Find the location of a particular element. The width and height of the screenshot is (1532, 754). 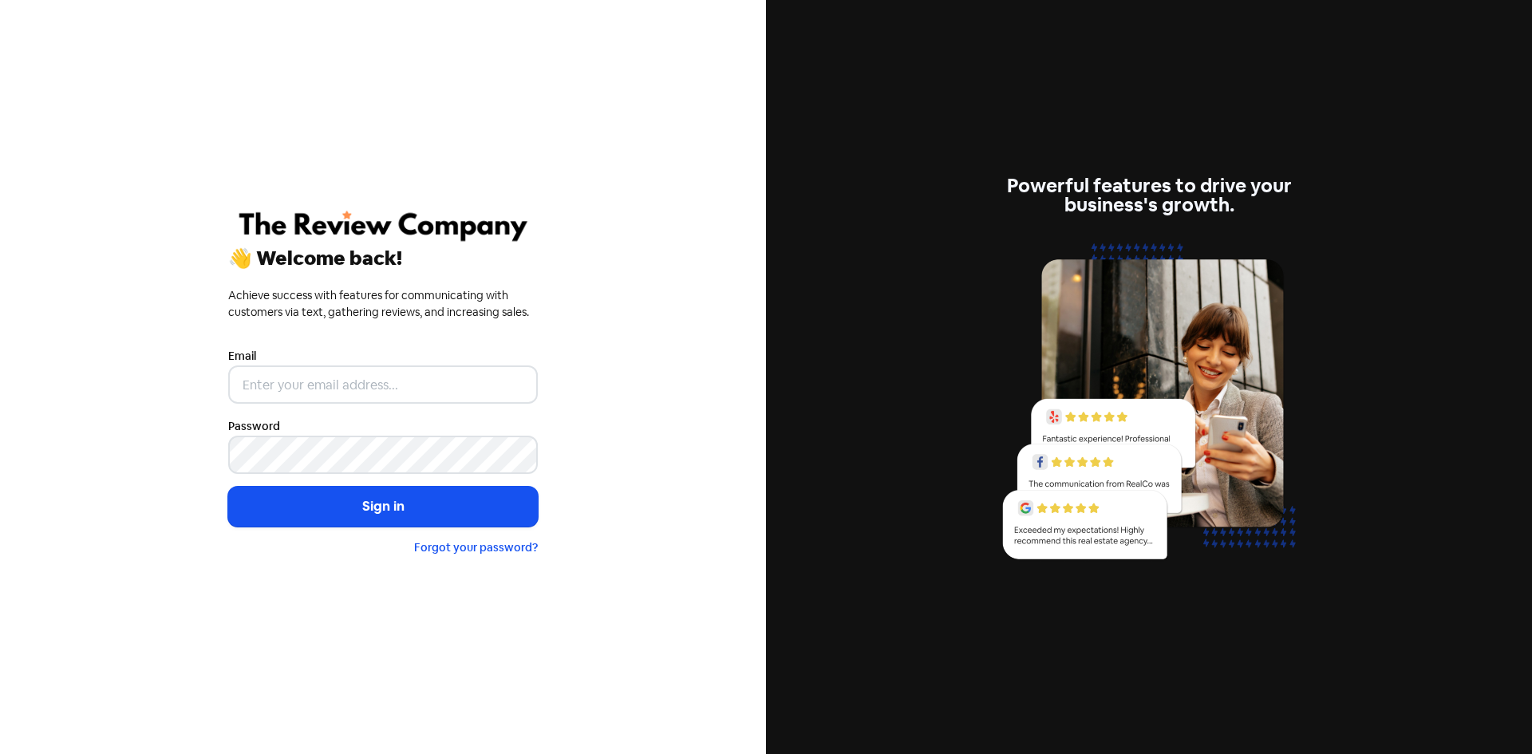

a: Forgot your password? is located at coordinates (475, 547).